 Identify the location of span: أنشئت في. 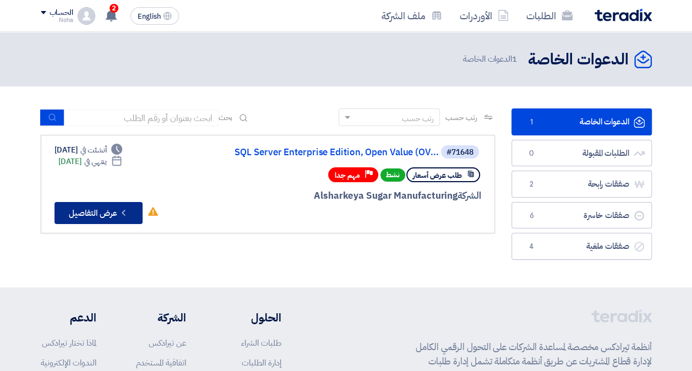
(94, 150).